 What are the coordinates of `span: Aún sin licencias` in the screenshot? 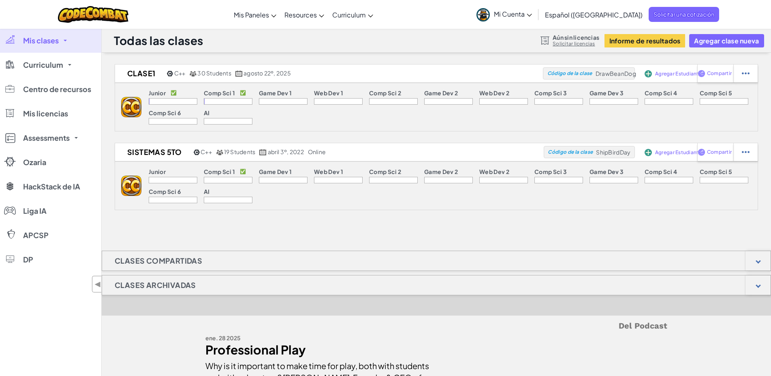 It's located at (576, 37).